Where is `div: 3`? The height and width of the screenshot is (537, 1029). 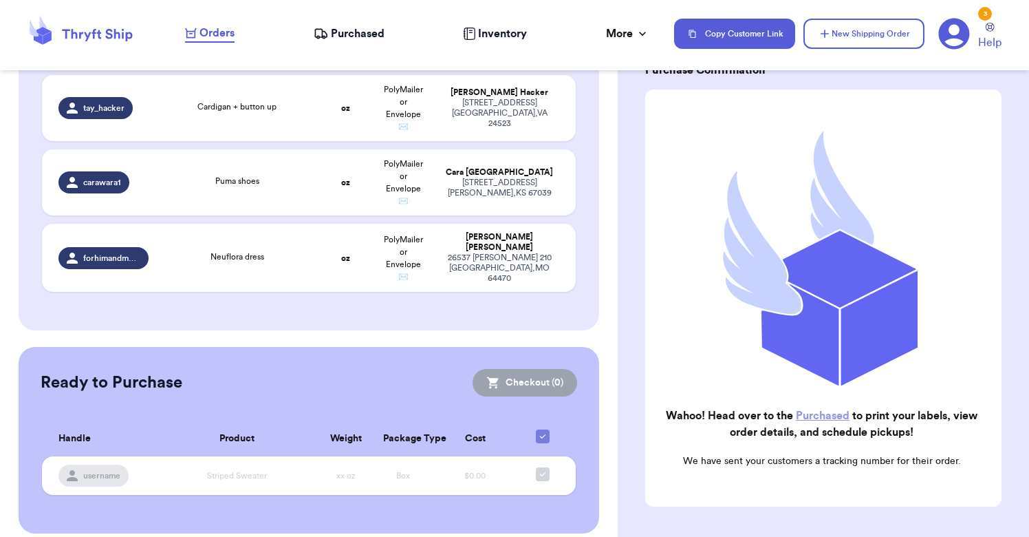
div: 3 is located at coordinates (985, 14).